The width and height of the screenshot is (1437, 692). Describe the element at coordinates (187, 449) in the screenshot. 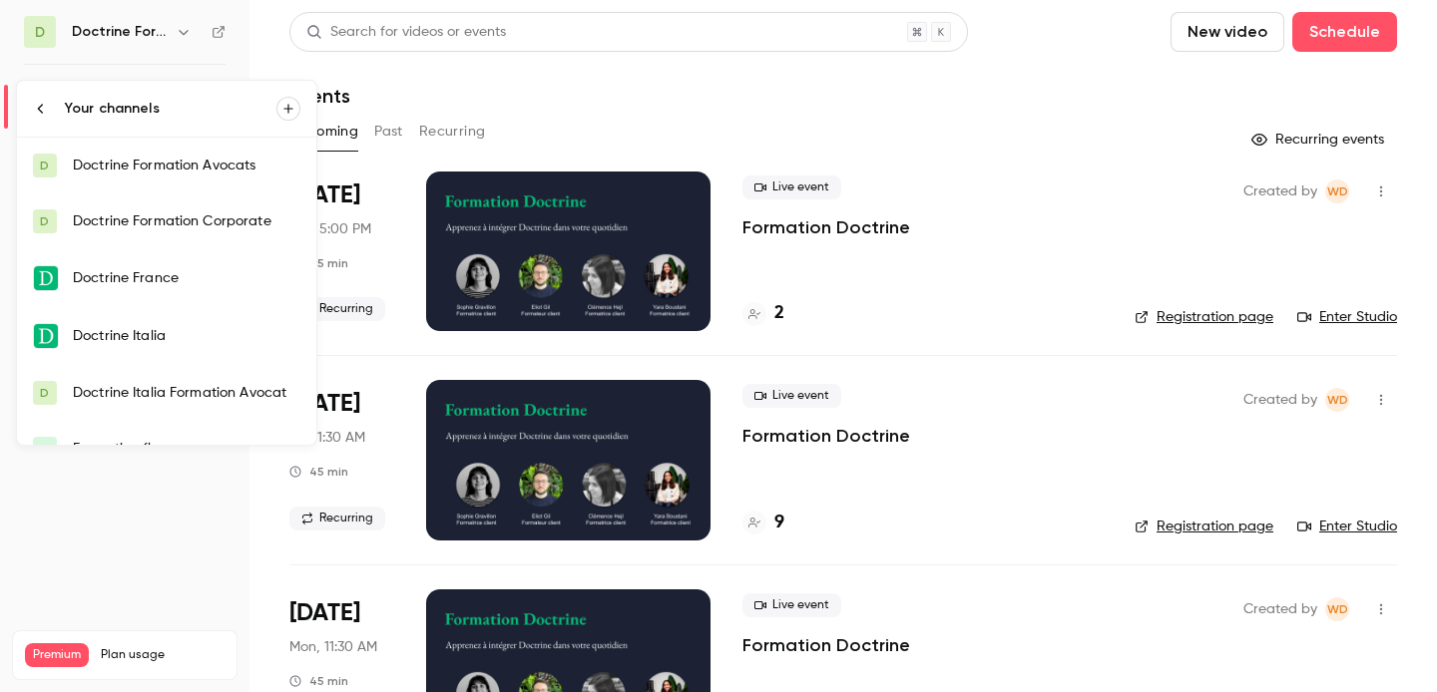

I see `div: Formation flow` at that location.